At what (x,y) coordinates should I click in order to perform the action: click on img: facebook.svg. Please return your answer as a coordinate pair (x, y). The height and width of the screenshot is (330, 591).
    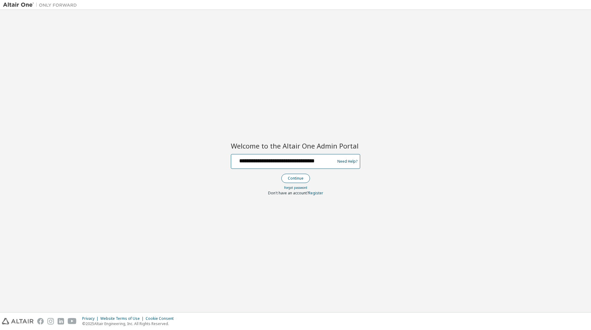
    Looking at the image, I should click on (40, 322).